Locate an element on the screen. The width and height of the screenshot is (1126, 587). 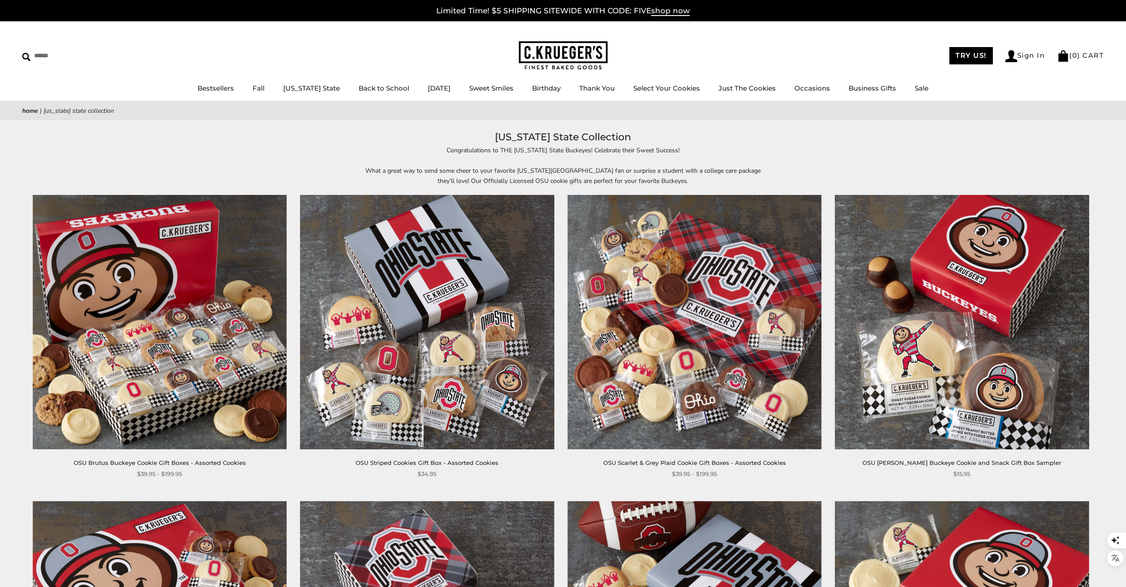
a: Sweet Smiles is located at coordinates (491, 88).